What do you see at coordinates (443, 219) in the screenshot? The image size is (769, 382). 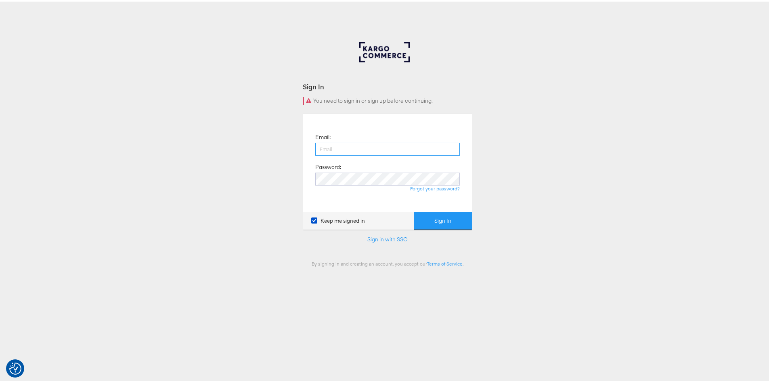 I see `button: Sign In` at bounding box center [443, 219].